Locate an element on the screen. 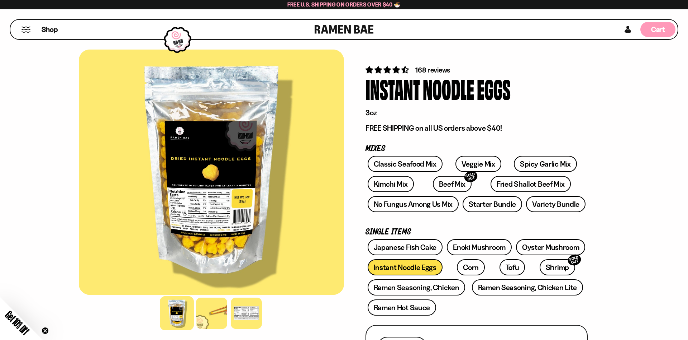 This screenshot has height=340, width=688. a: Spicy Garlic Mix is located at coordinates (545, 163).